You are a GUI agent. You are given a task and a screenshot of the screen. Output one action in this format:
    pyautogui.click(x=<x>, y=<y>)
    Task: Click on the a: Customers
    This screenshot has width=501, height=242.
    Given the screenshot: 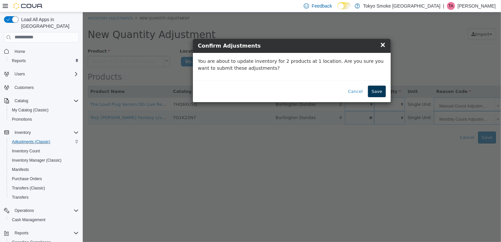 What is the action you would take?
    pyautogui.click(x=24, y=88)
    